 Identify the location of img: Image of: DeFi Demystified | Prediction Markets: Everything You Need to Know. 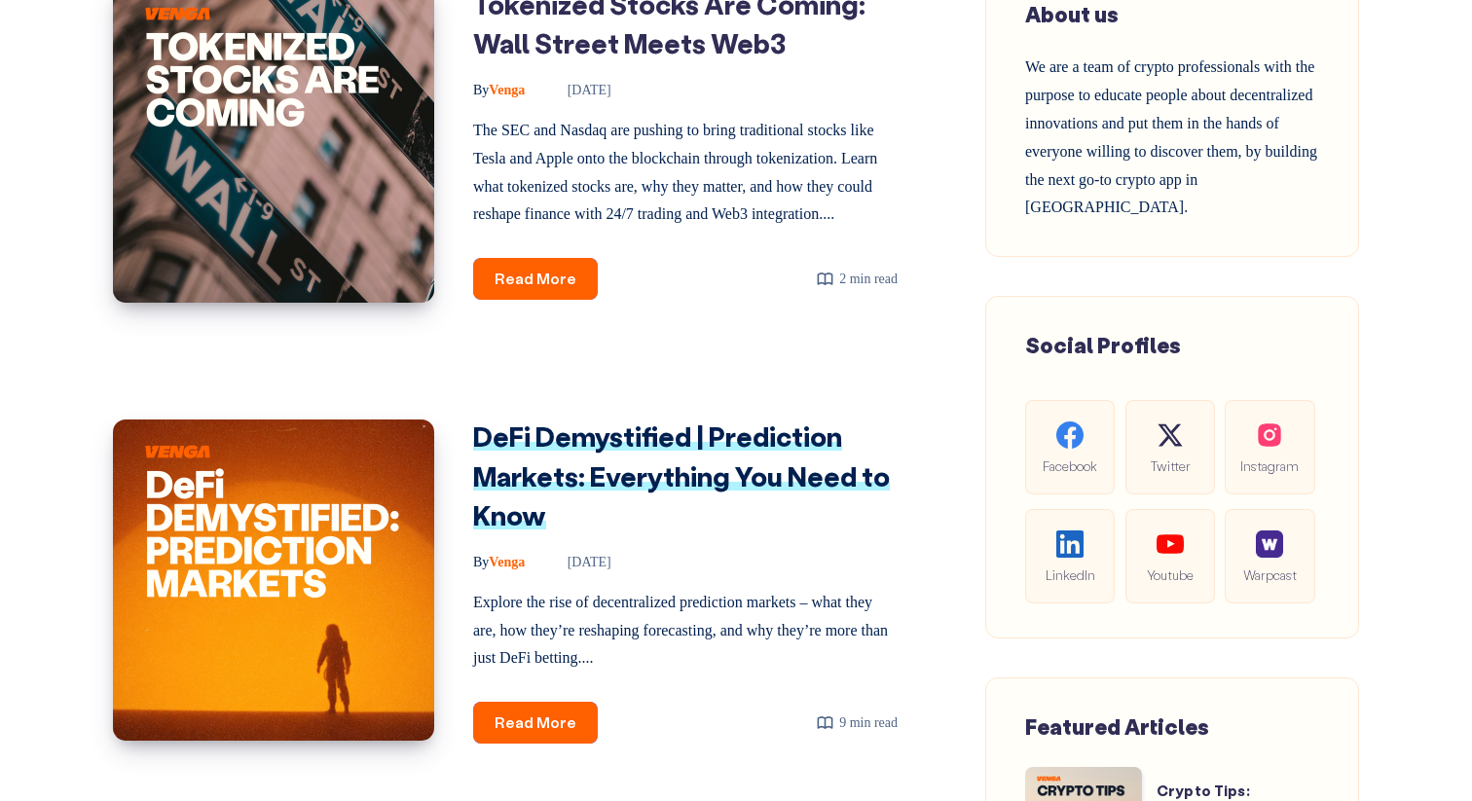
(274, 580).